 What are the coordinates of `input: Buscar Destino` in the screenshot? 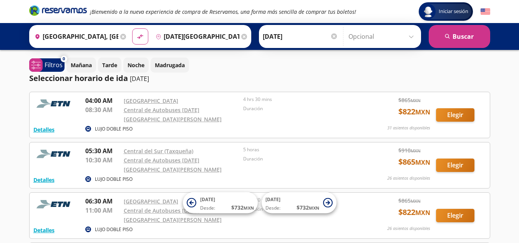 It's located at (196, 36).